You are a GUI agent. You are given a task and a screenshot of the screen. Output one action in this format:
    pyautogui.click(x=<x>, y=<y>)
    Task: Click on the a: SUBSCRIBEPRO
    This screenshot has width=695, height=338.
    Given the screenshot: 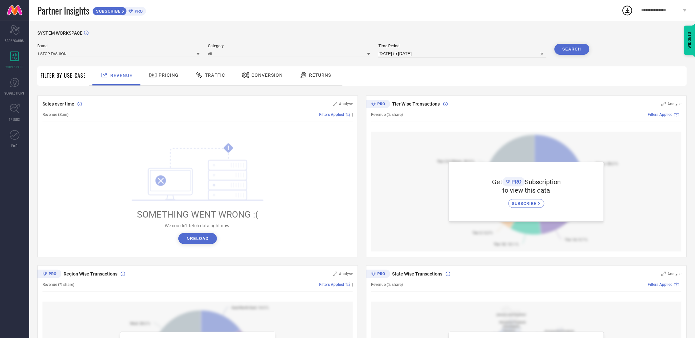 What is the action you would take?
    pyautogui.click(x=119, y=10)
    